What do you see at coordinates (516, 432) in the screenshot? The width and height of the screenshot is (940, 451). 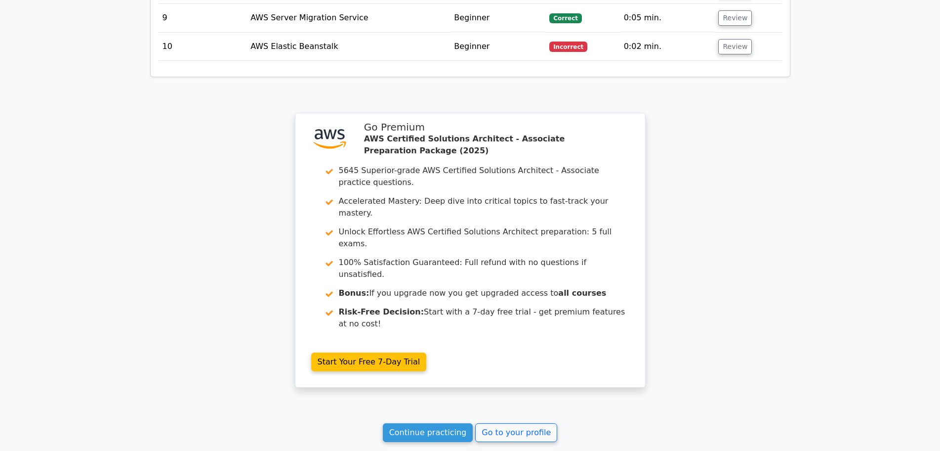 I see `a: Go to your profile` at bounding box center [516, 432].